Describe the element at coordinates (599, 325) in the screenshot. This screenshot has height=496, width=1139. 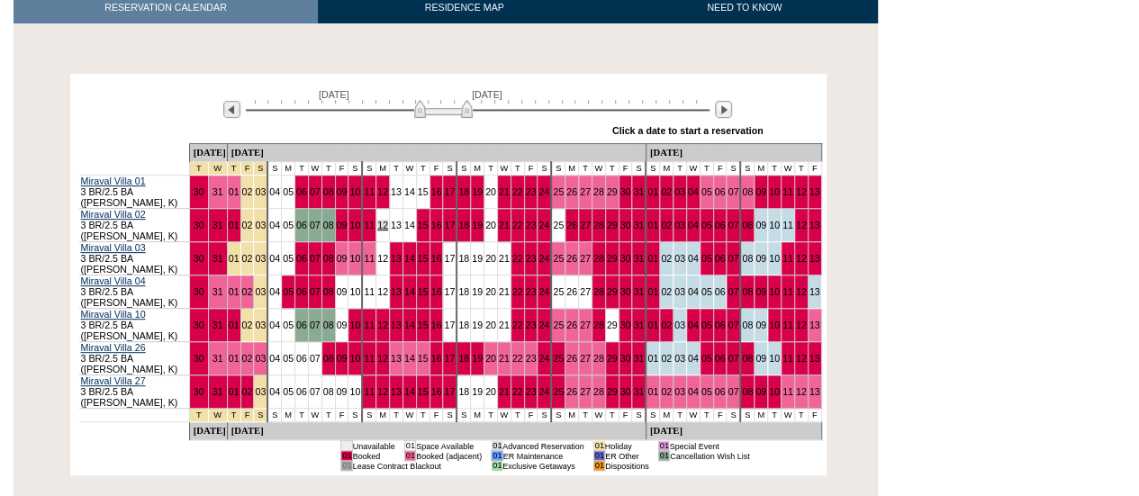
I see `a: 28` at that location.